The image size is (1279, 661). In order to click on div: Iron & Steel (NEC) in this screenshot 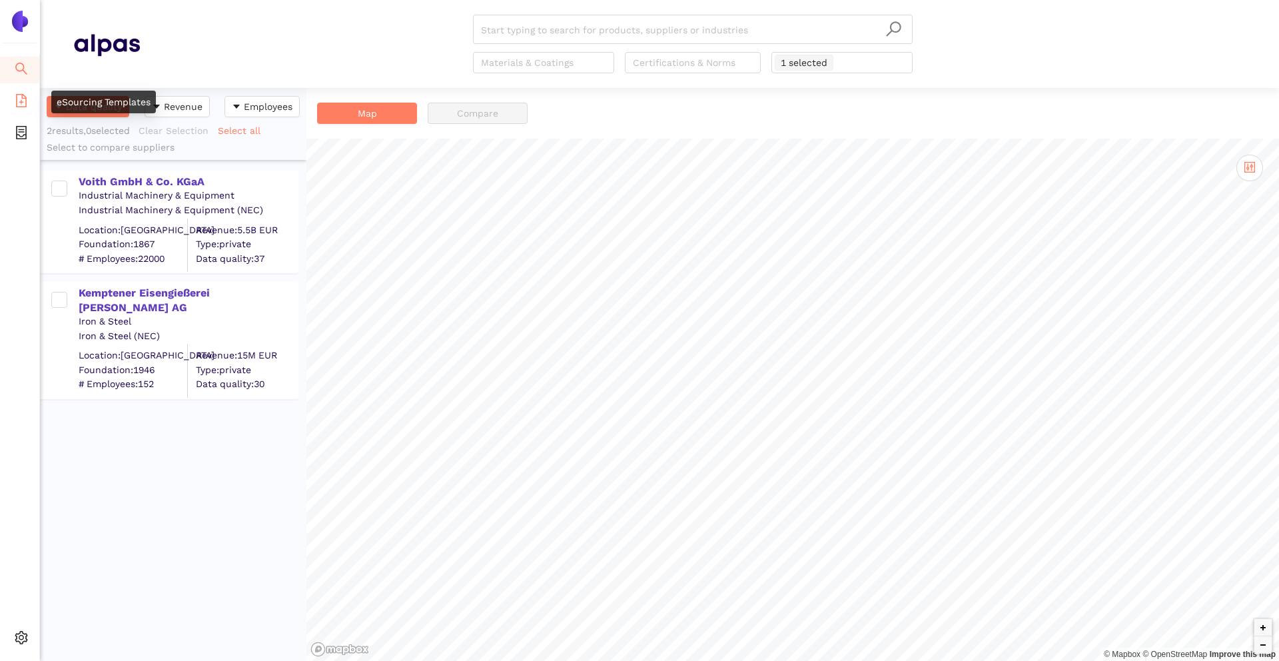, I will do `click(188, 336)`.